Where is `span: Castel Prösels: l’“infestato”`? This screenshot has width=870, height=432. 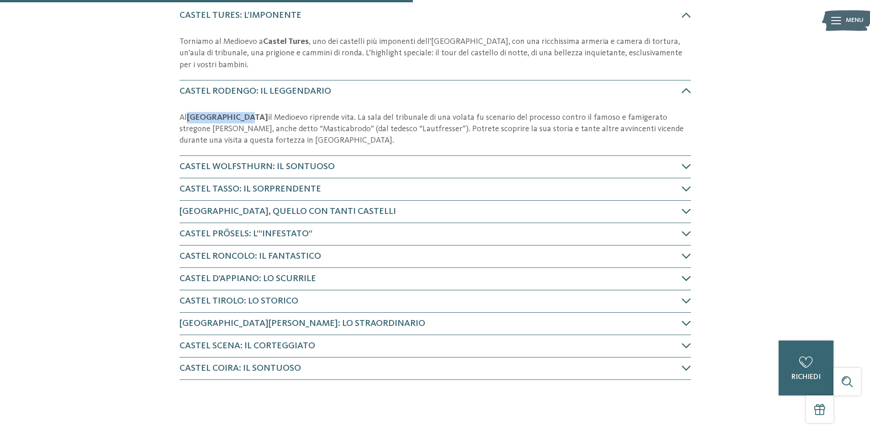
span: Castel Prösels: l’“infestato” is located at coordinates (246, 234).